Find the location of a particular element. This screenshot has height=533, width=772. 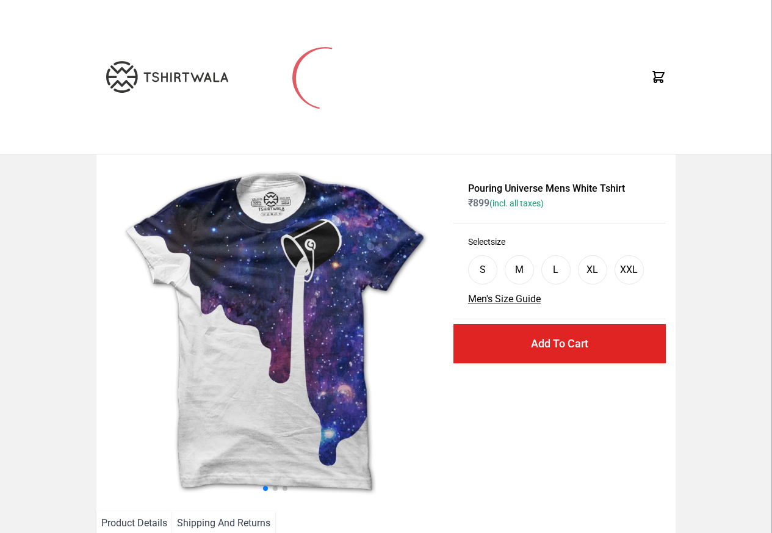

div: L is located at coordinates (556, 270).